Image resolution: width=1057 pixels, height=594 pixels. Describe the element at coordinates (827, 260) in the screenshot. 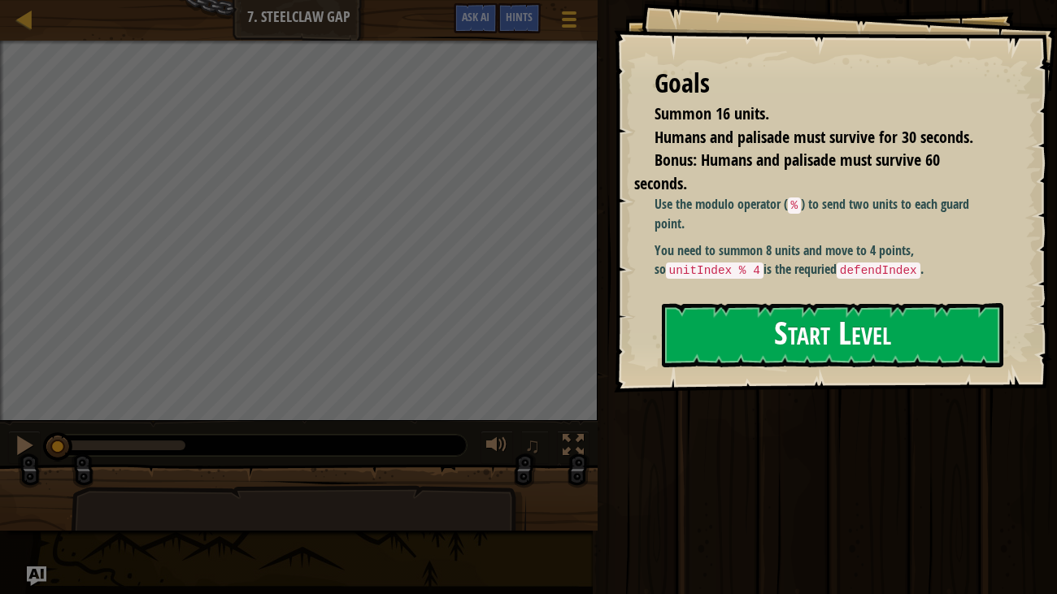

I see `p: You need to summon 8 units and move to 4 points, so is the requried .` at that location.